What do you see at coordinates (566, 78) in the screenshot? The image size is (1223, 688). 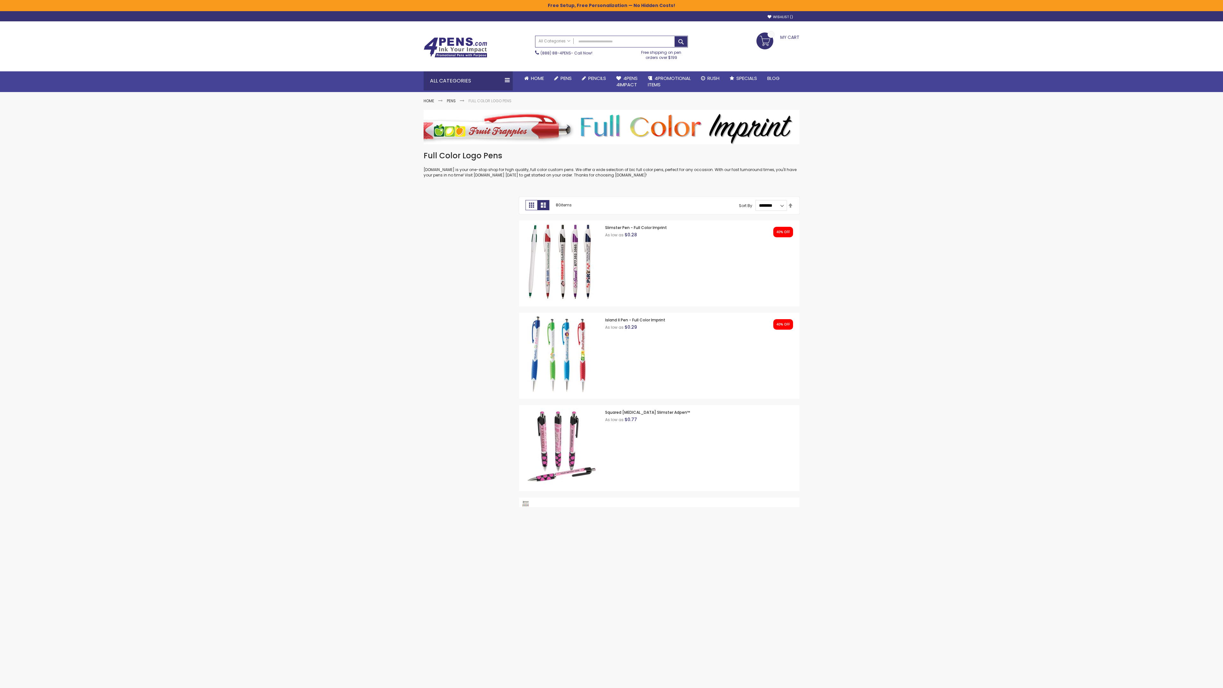 I see `span: Pens` at bounding box center [566, 78].